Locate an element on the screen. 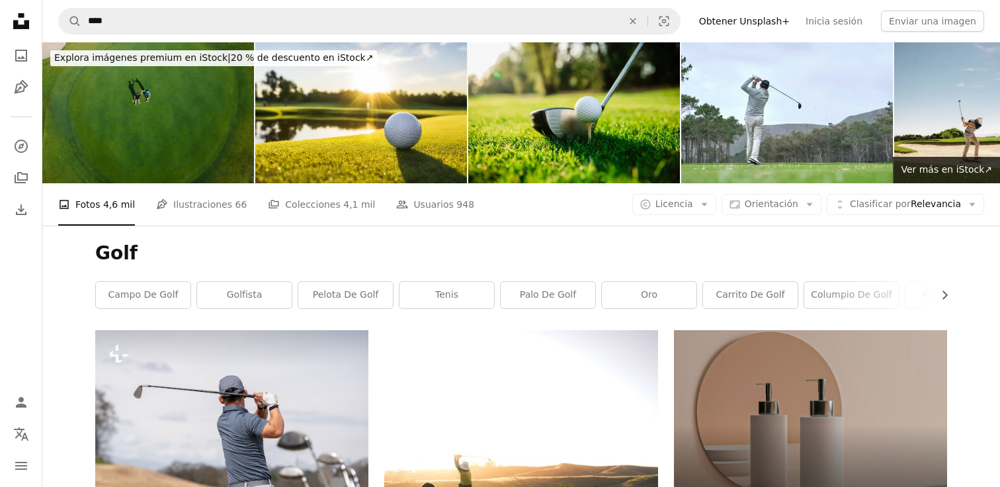  a: Ilustraciones is located at coordinates (21, 87).